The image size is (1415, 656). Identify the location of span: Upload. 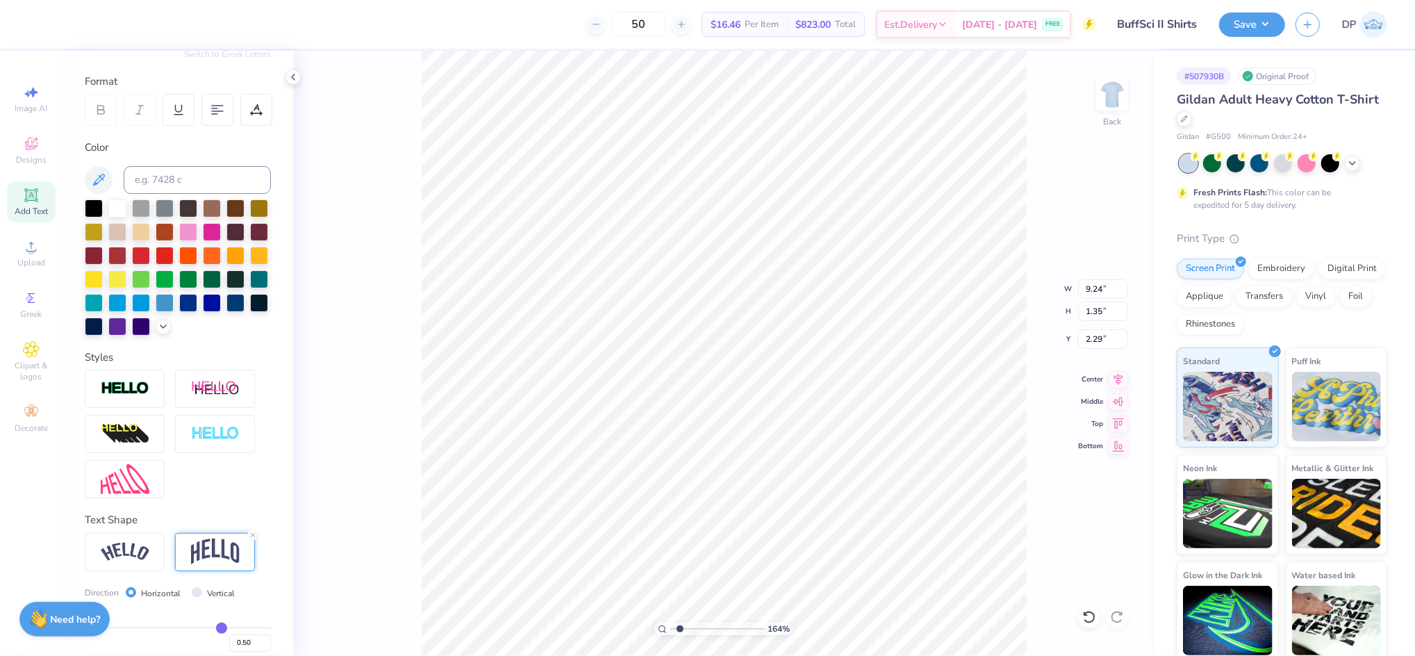
(31, 263).